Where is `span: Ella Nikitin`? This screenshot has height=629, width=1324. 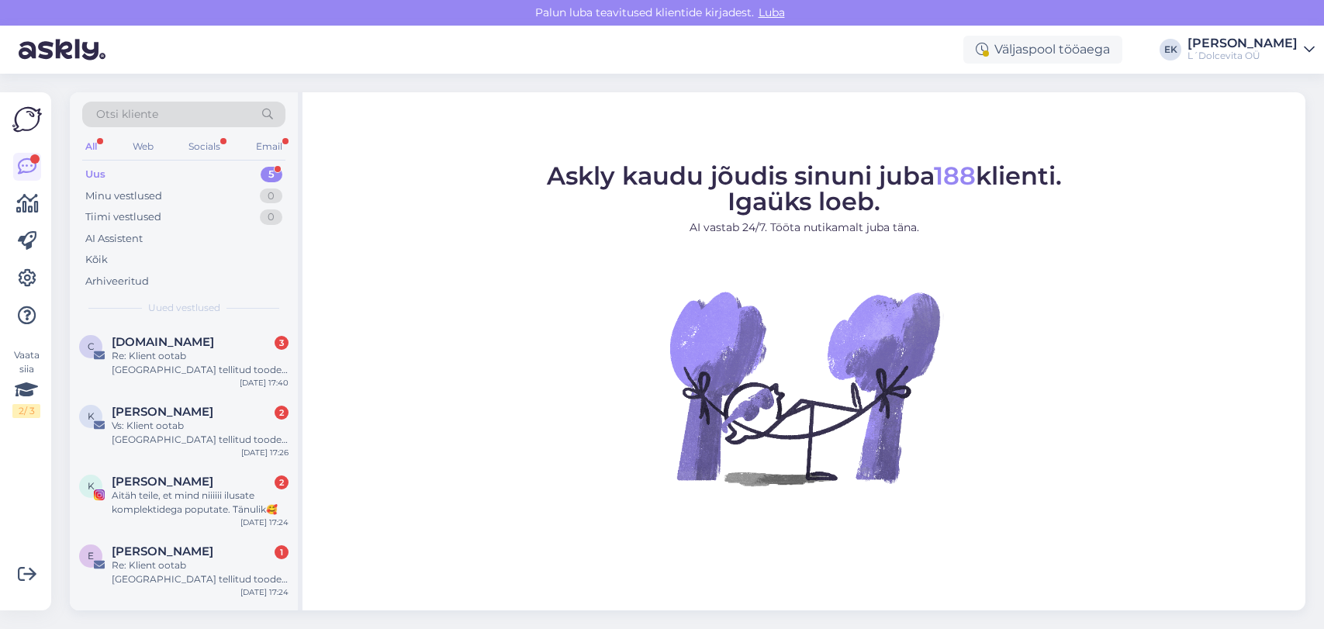 span: Ella Nikitin is located at coordinates (162, 552).